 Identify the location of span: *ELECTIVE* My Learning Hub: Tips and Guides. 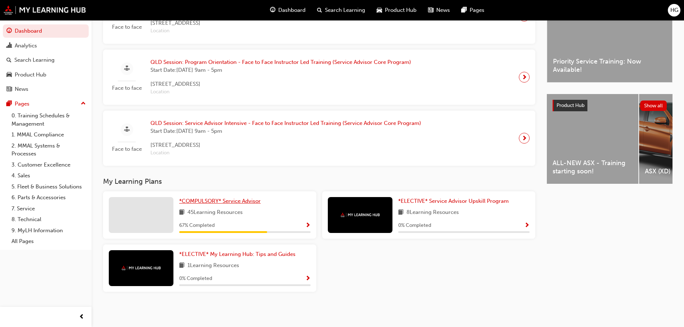
(237, 254).